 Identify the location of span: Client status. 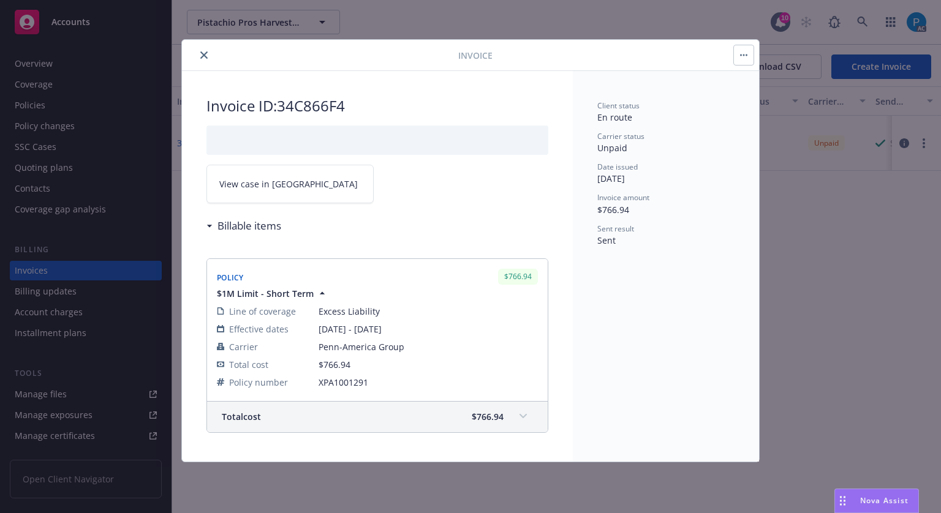
(618, 105).